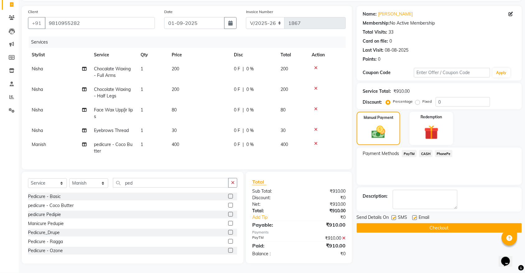  I want to click on div: Payments, so click(299, 232).